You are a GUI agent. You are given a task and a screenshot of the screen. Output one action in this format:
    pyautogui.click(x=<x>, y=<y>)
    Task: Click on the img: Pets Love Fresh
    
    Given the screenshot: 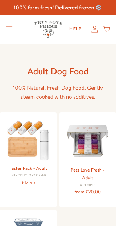 What is the action you would take?
    pyautogui.click(x=48, y=29)
    